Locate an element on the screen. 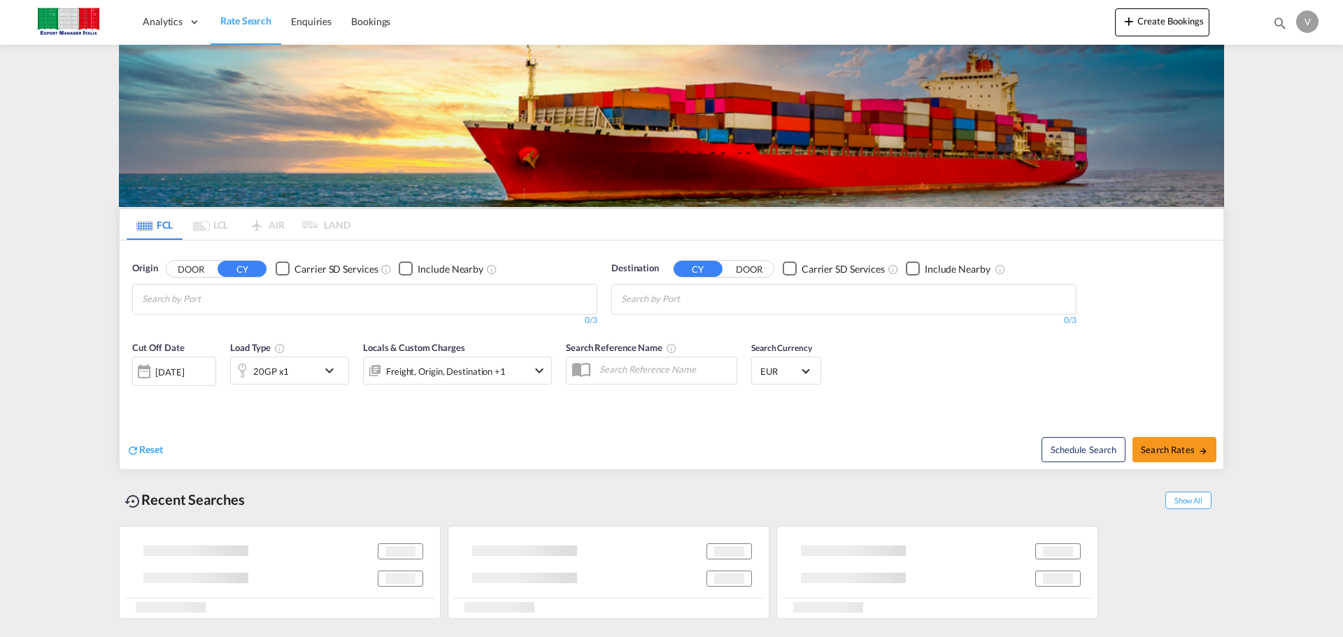 Image resolution: width=1343 pixels, height=637 pixels. span: Show All is located at coordinates (1189, 500).